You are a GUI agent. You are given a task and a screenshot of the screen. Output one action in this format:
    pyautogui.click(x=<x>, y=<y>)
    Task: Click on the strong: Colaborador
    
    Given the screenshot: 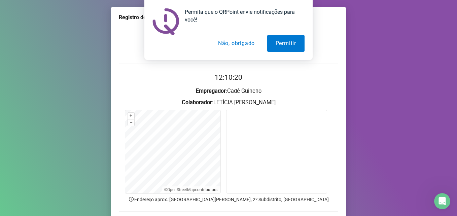 What is the action you would take?
    pyautogui.click(x=197, y=102)
    